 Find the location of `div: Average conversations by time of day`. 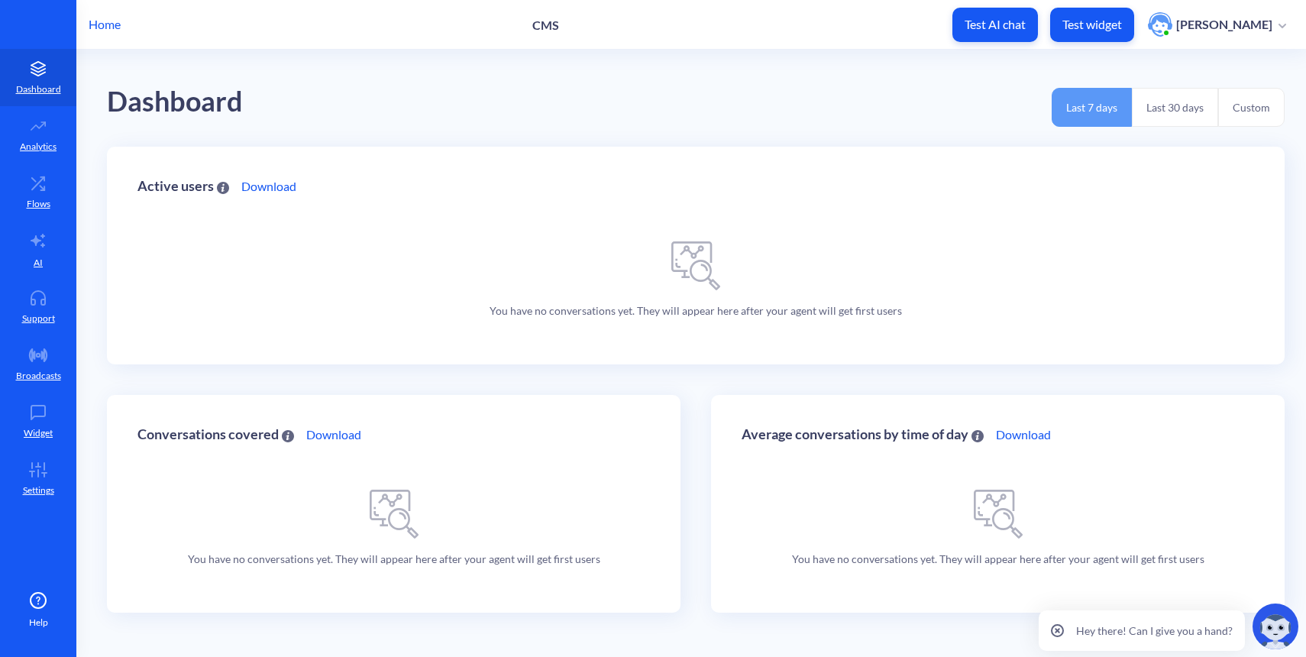

div: Average conversations by time of day is located at coordinates (862, 434).